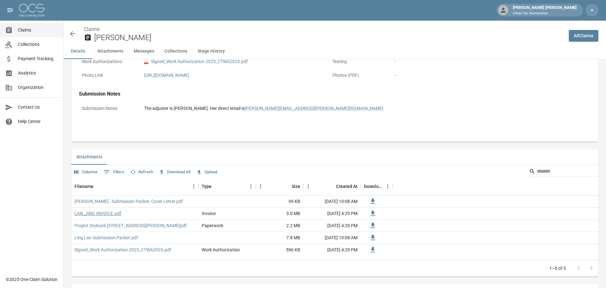  Describe the element at coordinates (114, 172) in the screenshot. I see `button: Show filters` at that location.